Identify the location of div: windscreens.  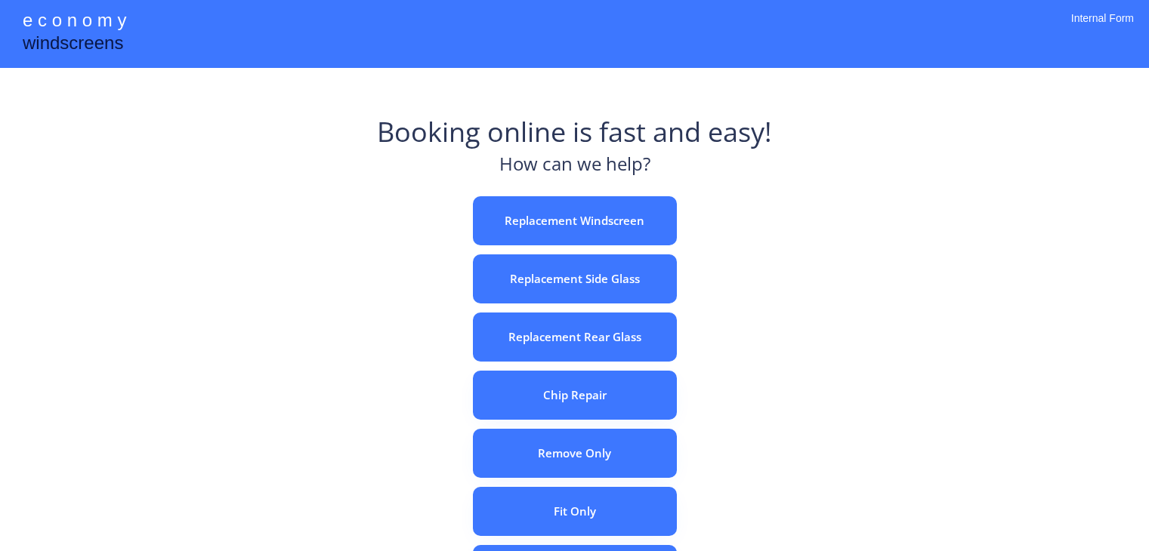
(72, 45).